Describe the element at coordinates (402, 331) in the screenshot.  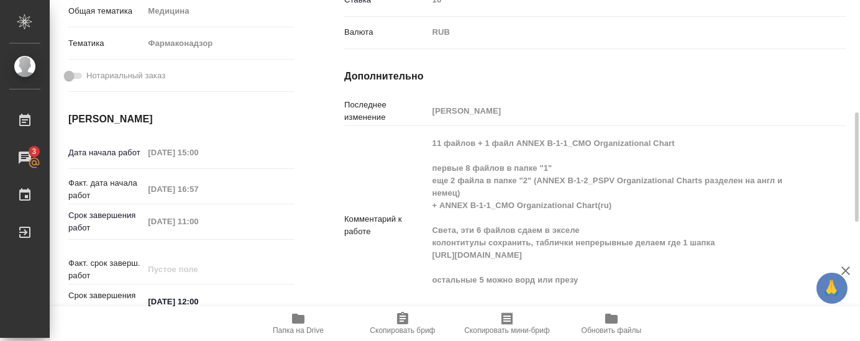
I see `span: Скопировать бриф` at that location.